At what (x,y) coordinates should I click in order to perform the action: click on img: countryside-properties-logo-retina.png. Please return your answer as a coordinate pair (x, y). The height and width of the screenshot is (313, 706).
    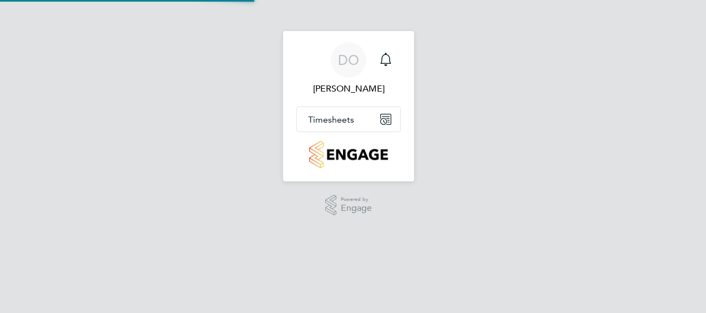
    Looking at the image, I should click on (348, 154).